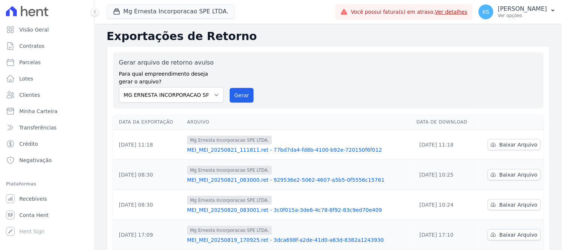 The width and height of the screenshot is (562, 250). Describe the element at coordinates (47, 30) in the screenshot. I see `a: Visão Geral` at that location.